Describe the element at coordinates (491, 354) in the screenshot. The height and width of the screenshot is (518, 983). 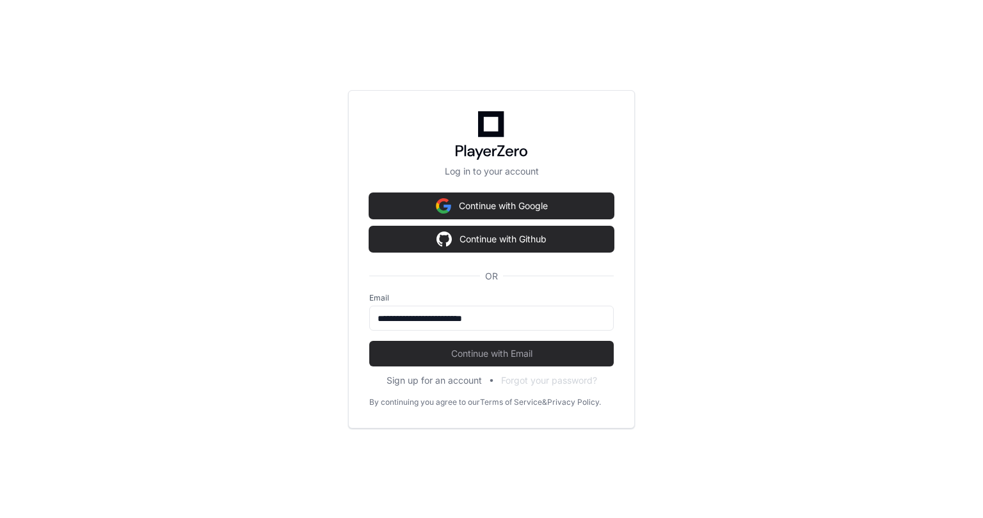
I see `span: Continue with Email` at that location.